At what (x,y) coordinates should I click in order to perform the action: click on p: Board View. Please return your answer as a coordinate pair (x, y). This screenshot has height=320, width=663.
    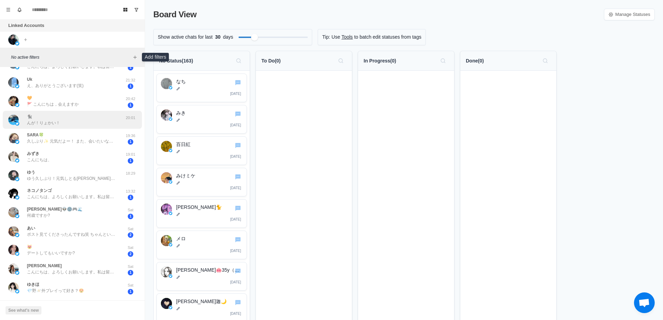
    Looking at the image, I should click on (175, 15).